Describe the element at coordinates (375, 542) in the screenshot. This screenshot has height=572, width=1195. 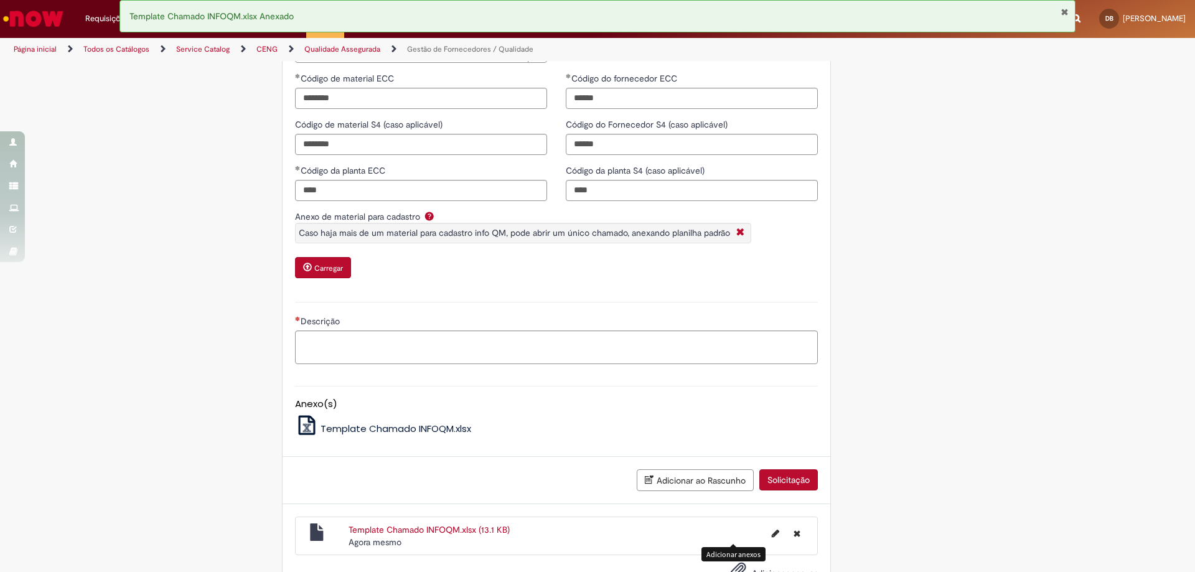
I see `time: 30/09/2025 14:24:25` at that location.